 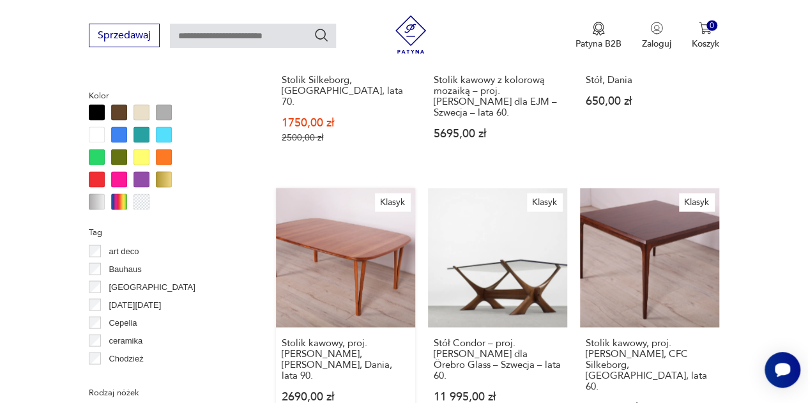 What do you see at coordinates (656, 43) in the screenshot?
I see `p: Zaloguj` at bounding box center [656, 43].